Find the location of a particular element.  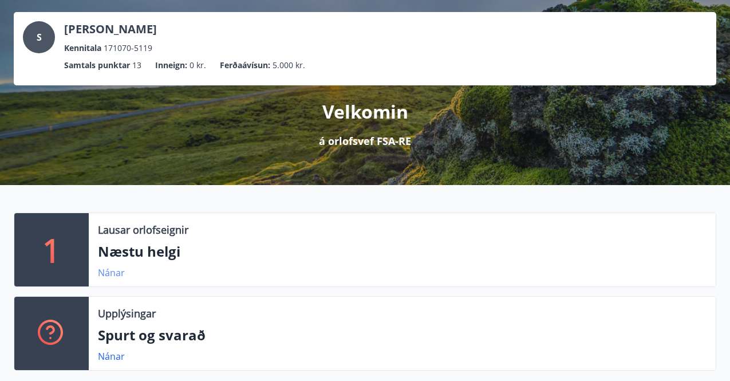

p: Ferðaávísun : is located at coordinates (245, 65).